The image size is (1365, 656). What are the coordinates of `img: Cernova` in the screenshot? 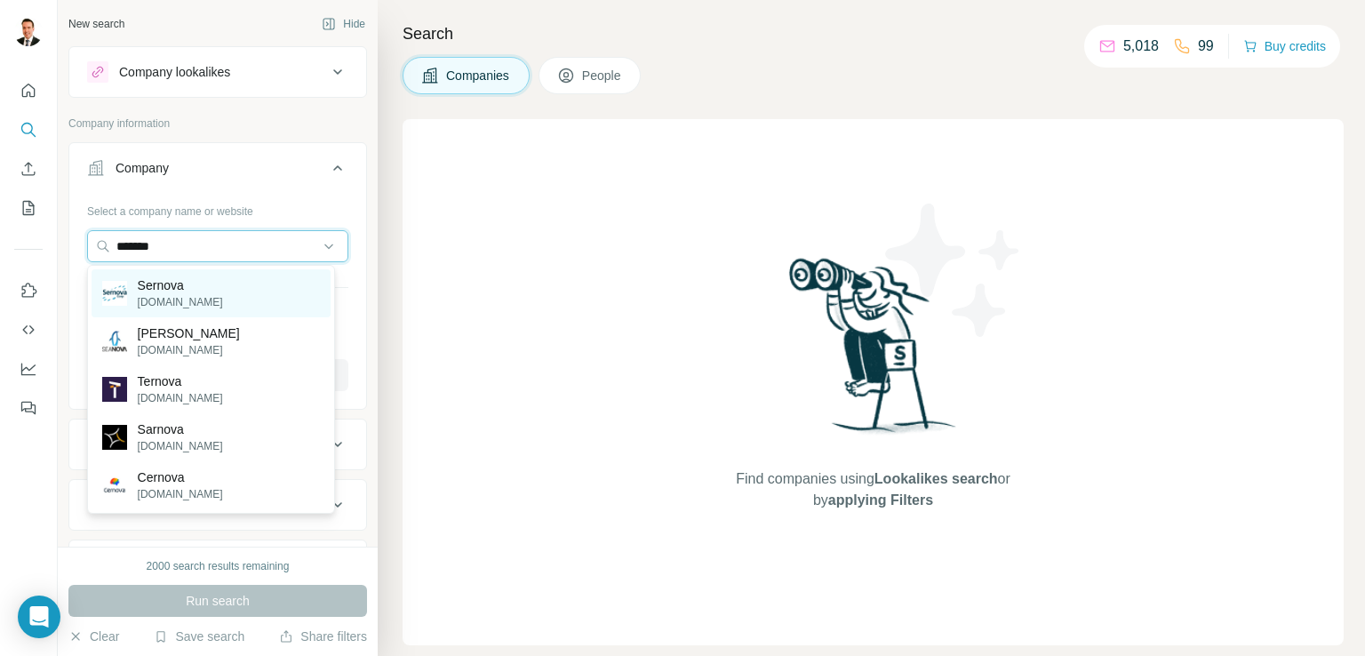 It's located at (115, 485).